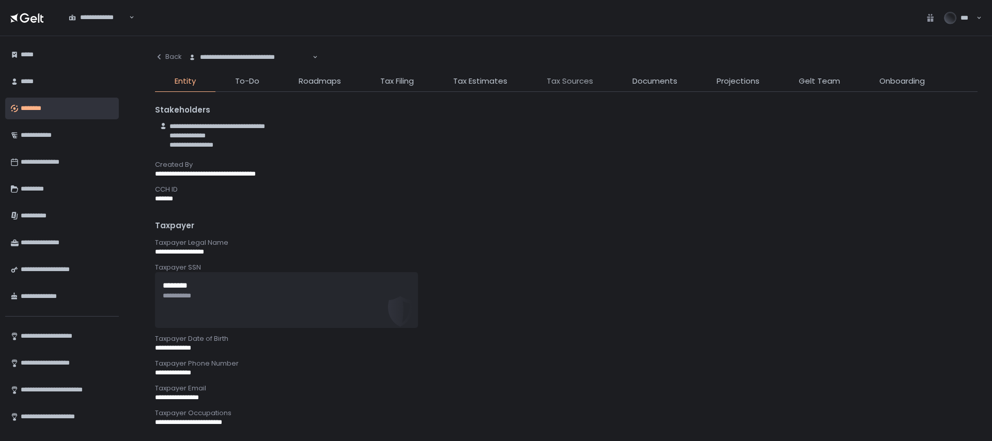 This screenshot has height=441, width=992. What do you see at coordinates (567, 165) in the screenshot?
I see `div: Created By` at bounding box center [567, 165].